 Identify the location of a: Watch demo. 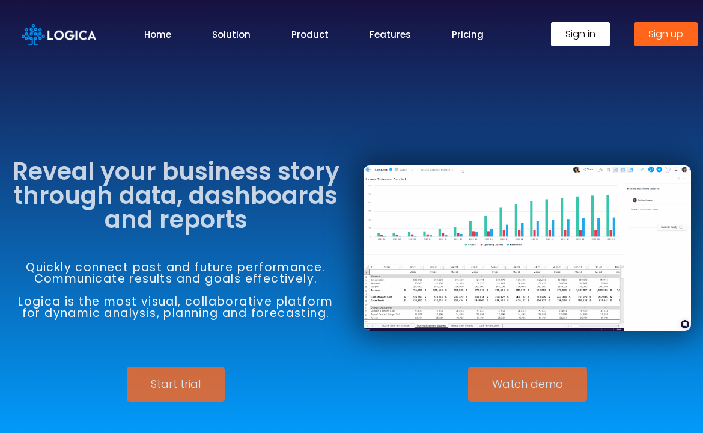
(527, 384).